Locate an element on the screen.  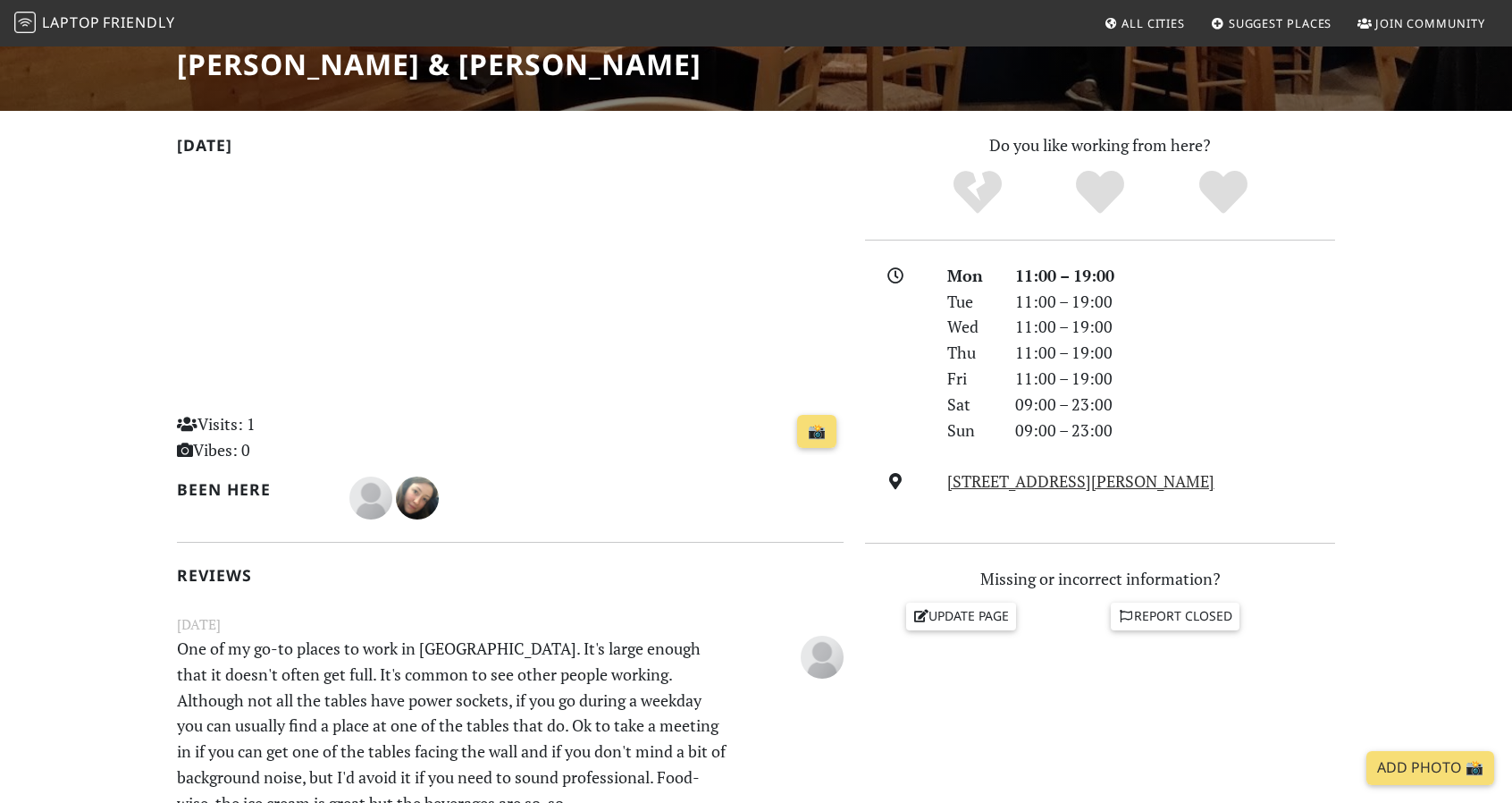
p: Missing or incorrect information? is located at coordinates (1100, 578).